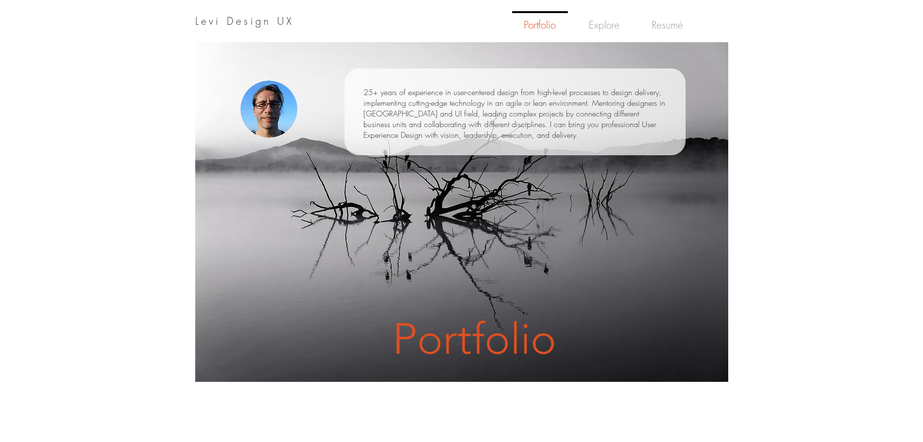 This screenshot has width=923, height=442. I want to click on a: Levi Design UX, so click(245, 21).